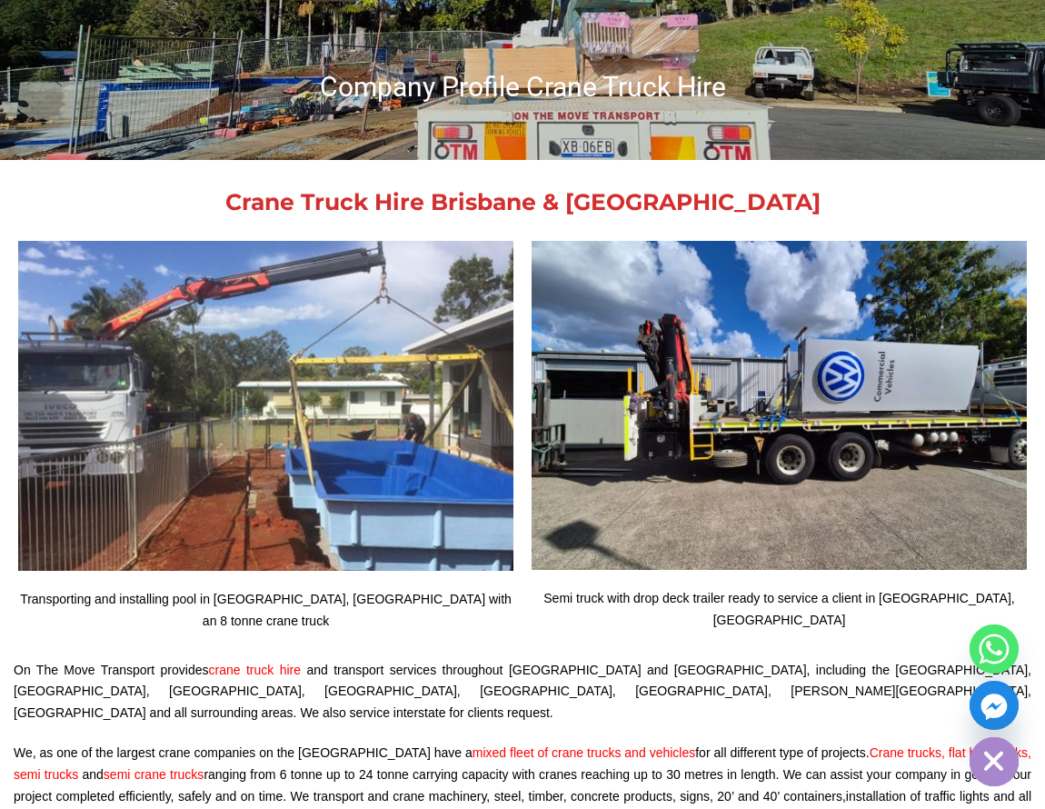 This screenshot has width=1045, height=809. I want to click on img: CHANGE 1 PHOTO 1, so click(779, 405).